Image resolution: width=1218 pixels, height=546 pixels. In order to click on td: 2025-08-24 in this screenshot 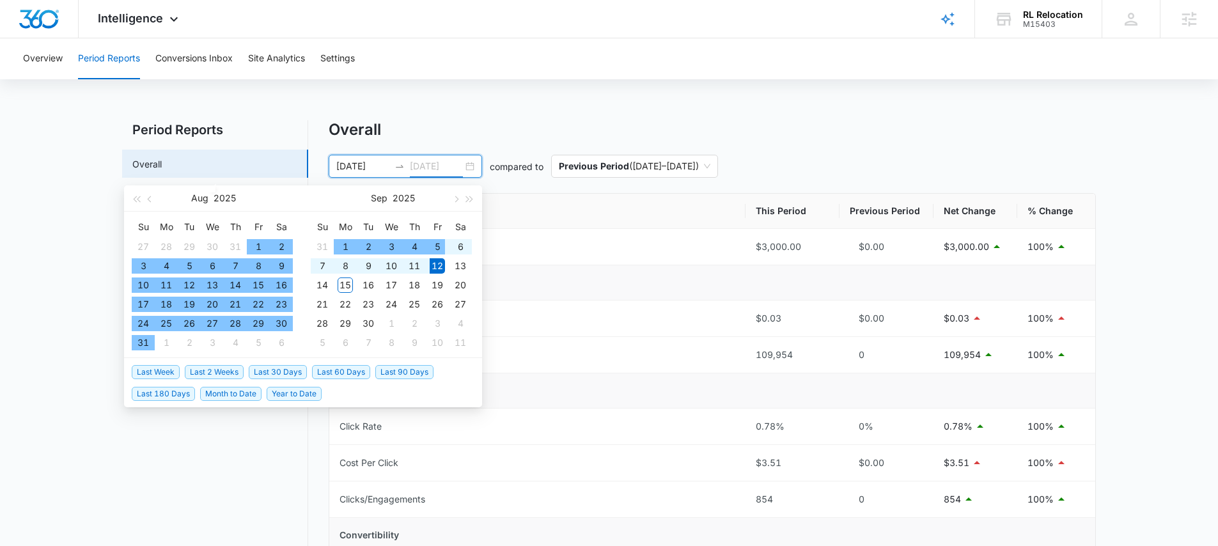, I will do `click(143, 323)`.